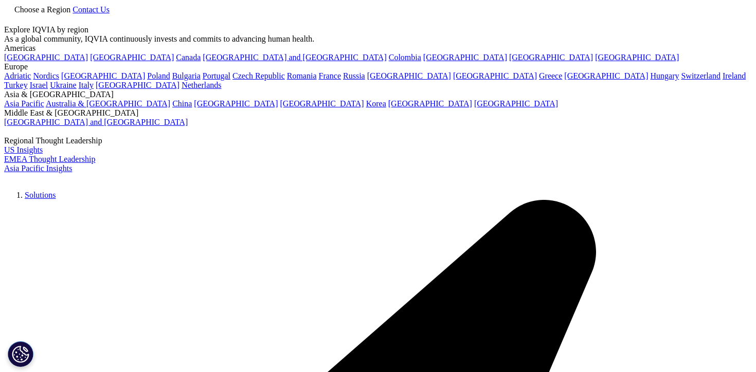 This screenshot has height=372, width=756. Describe the element at coordinates (376, 103) in the screenshot. I see `a: Korea` at that location.